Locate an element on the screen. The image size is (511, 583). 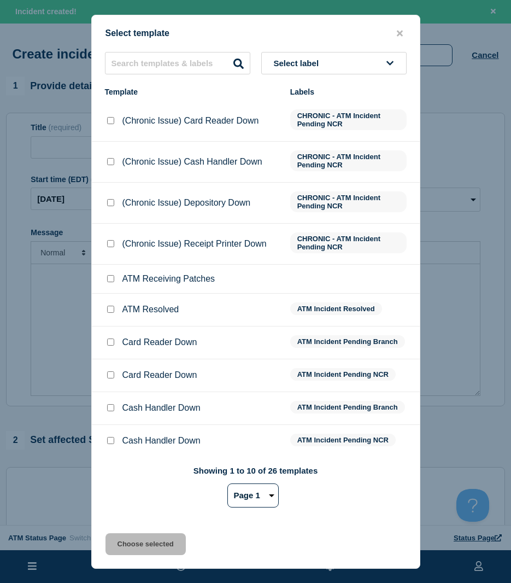
button: Choose selected is located at coordinates (145, 544).